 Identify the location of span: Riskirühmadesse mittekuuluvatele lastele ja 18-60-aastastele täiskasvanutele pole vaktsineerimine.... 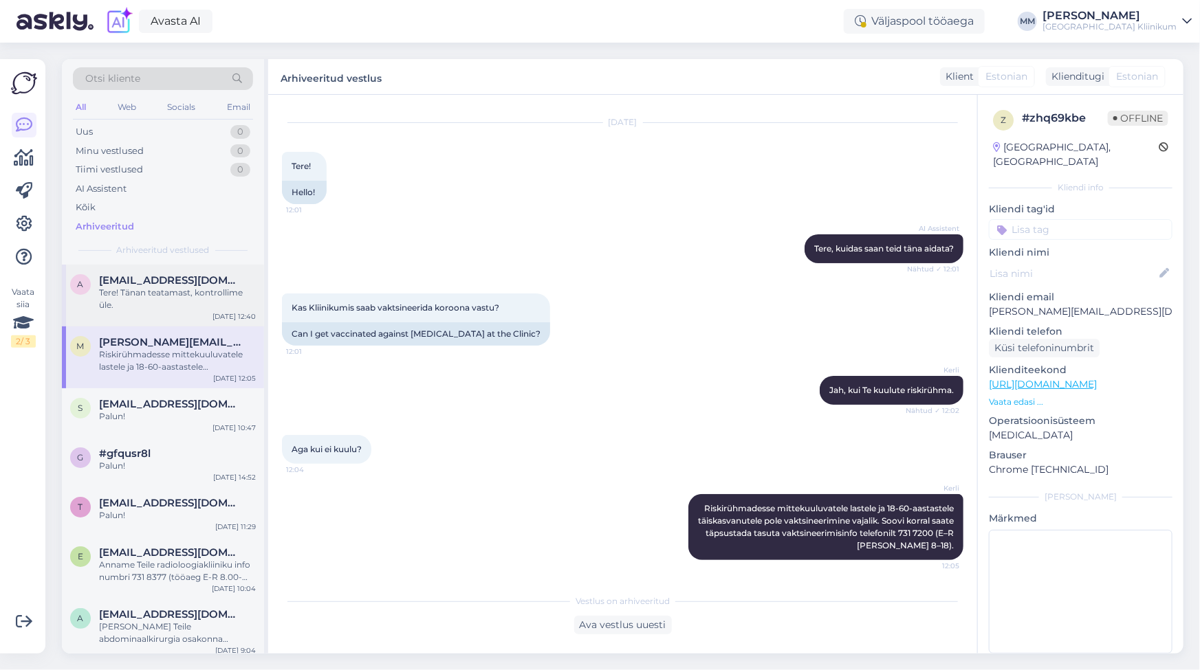
(826, 527).